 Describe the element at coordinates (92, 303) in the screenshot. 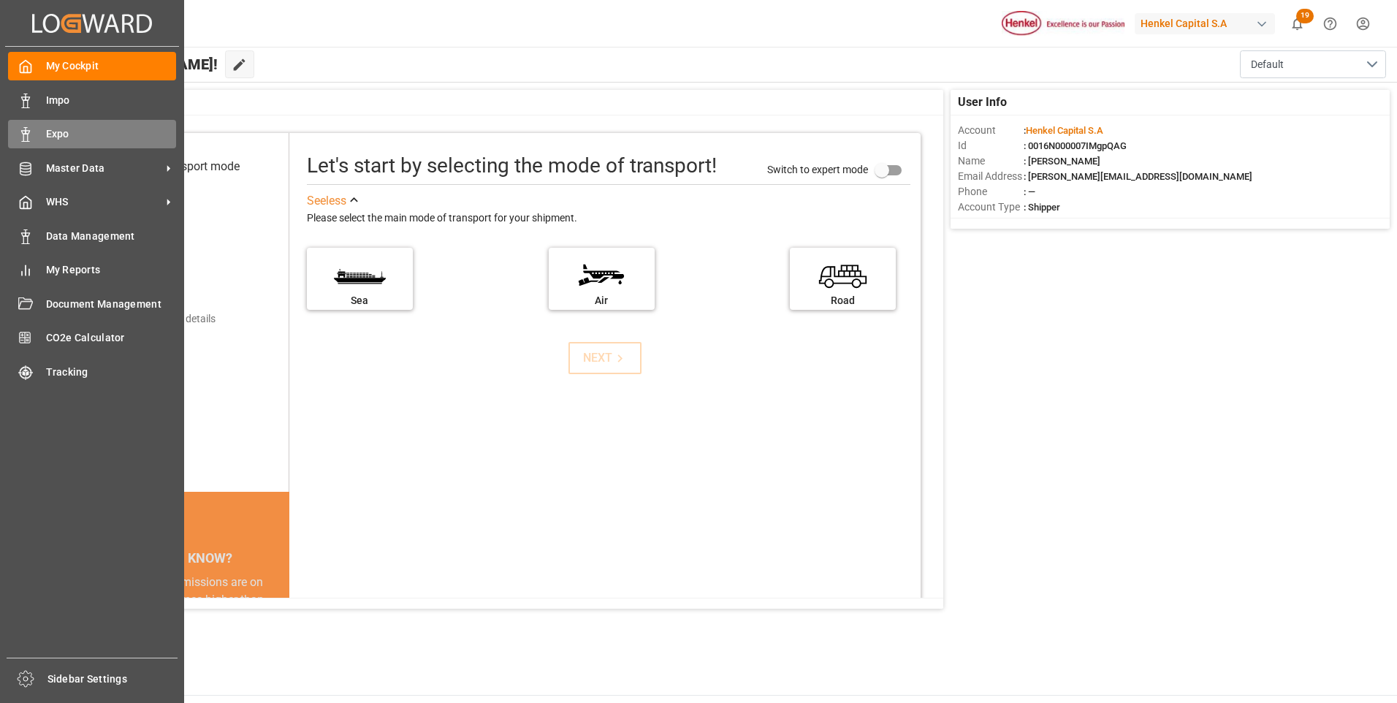

I see `a: Document Management` at that location.